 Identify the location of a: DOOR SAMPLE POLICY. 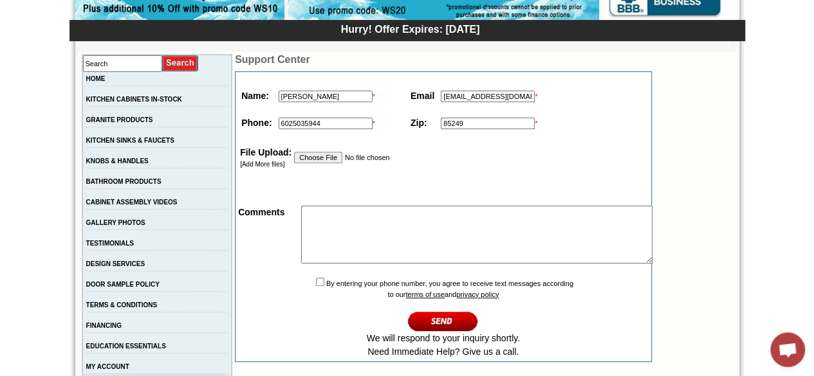
(123, 284).